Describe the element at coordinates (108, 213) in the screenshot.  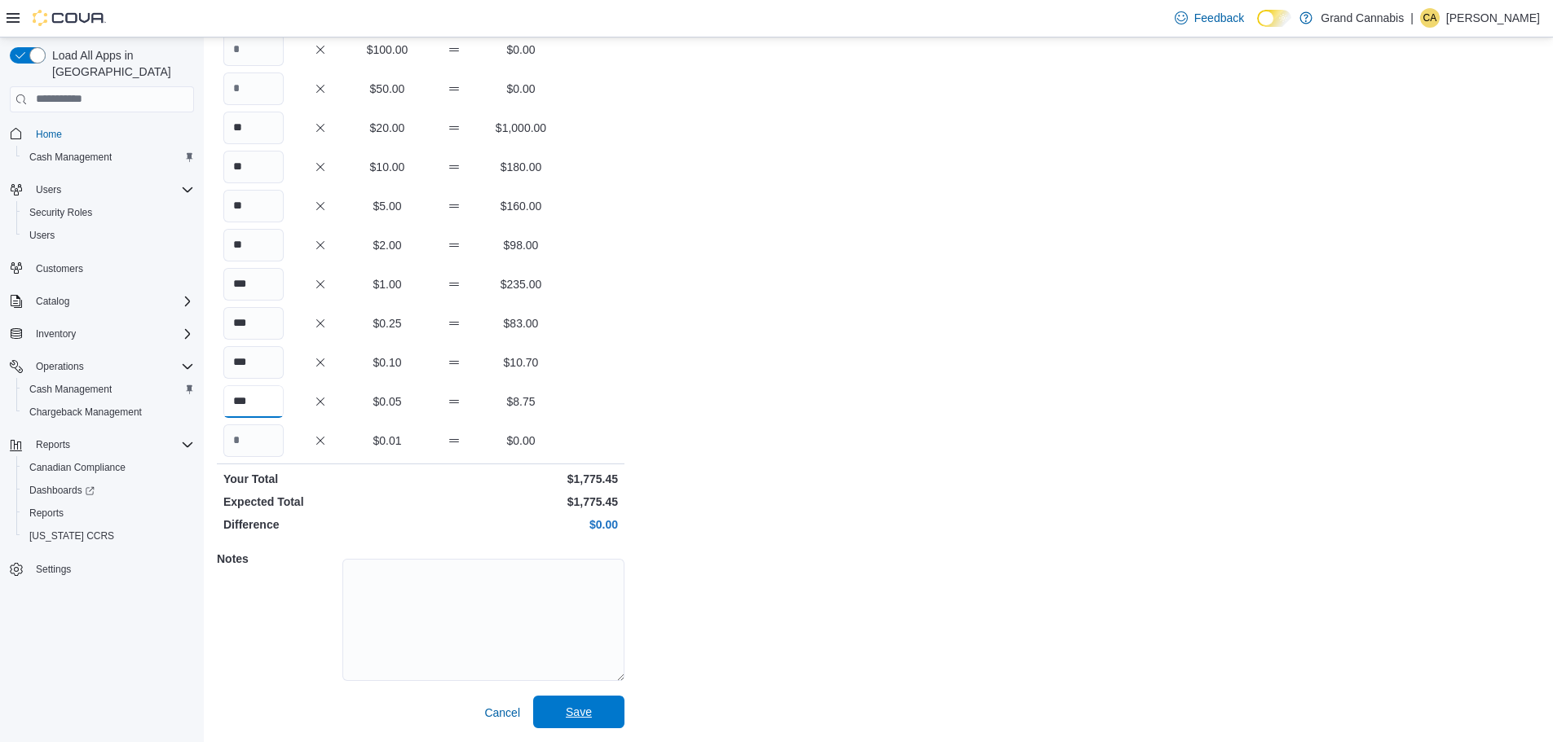
I see `span: Security Roles` at that location.